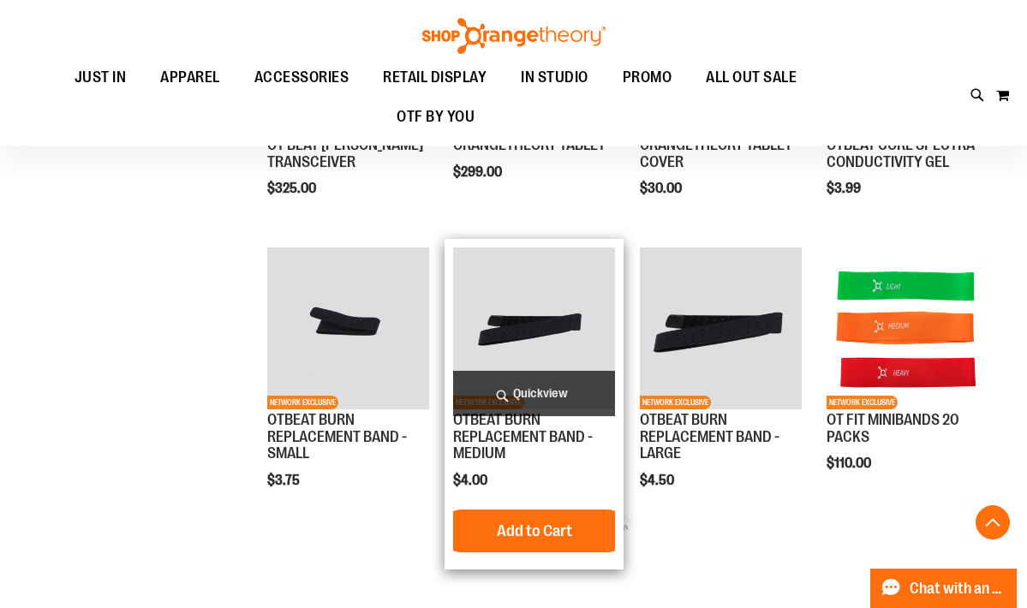 The width and height of the screenshot is (1027, 608). I want to click on span: Add to Cart, so click(535, 531).